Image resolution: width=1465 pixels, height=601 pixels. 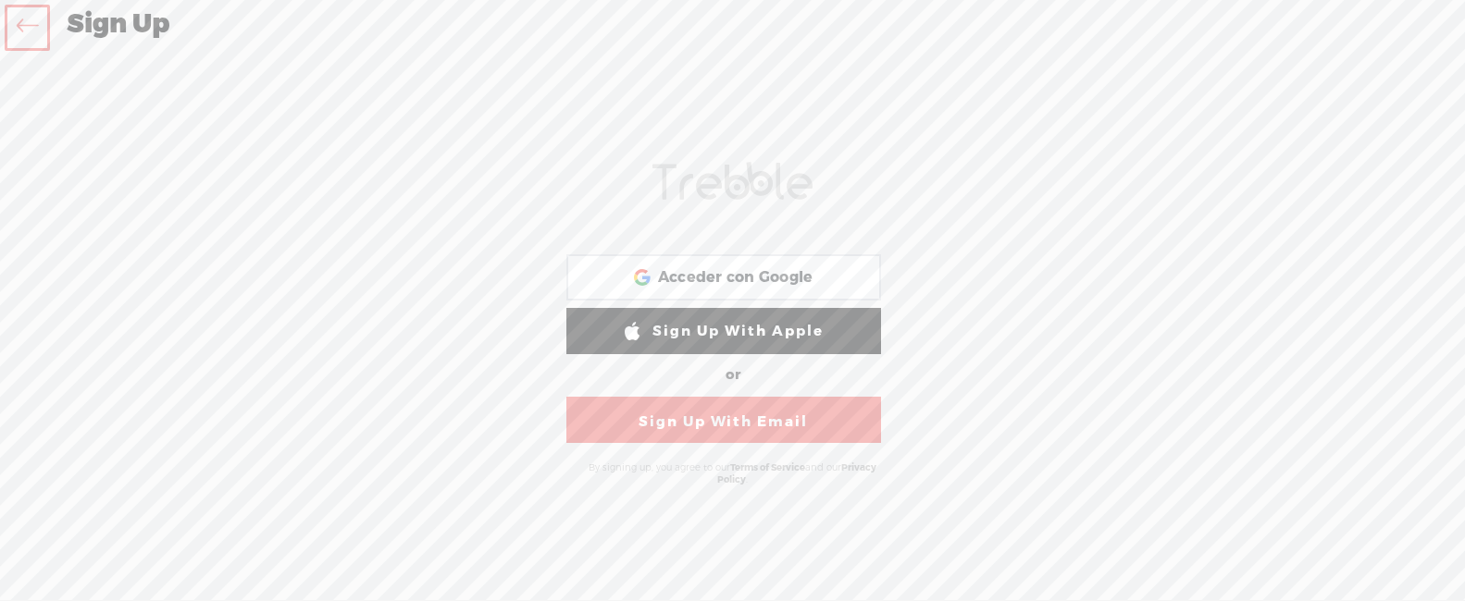 I want to click on a: Sign Up With Email, so click(x=724, y=420).